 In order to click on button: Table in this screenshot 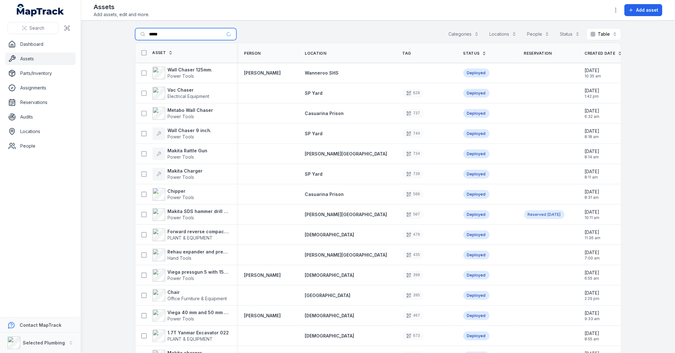, I will do `click(604, 34)`.